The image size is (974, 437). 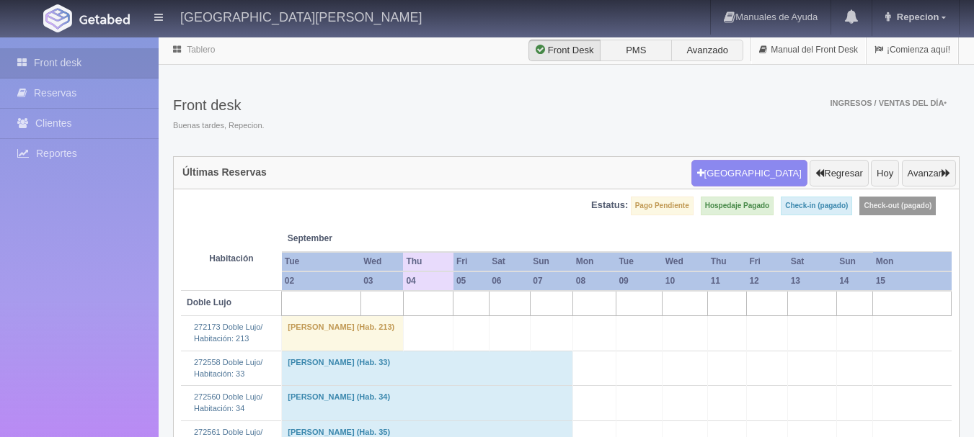 What do you see at coordinates (321, 281) in the screenshot?
I see `th: 02` at bounding box center [321, 281].